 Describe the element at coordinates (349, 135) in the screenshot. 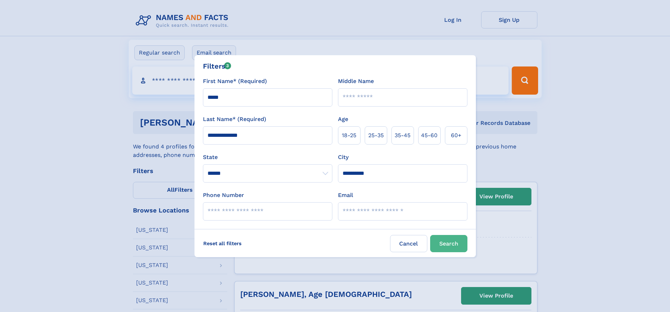

I see `span: 18‑25` at that location.